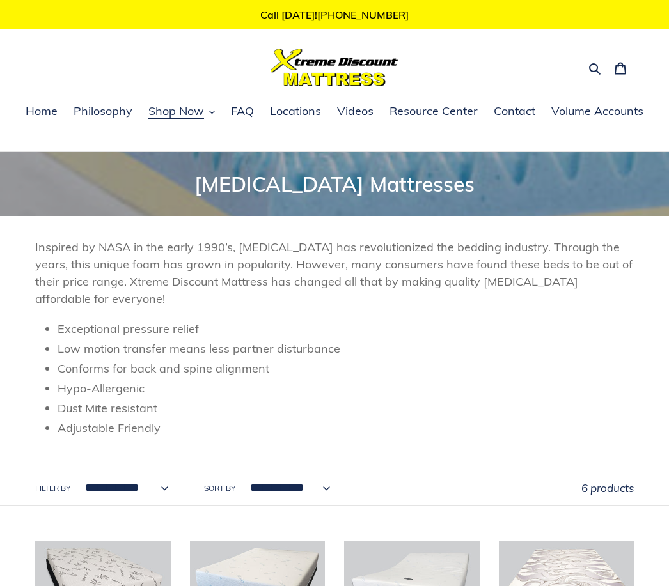 The width and height of the screenshot is (669, 586). What do you see at coordinates (176, 111) in the screenshot?
I see `span: Shop Now` at bounding box center [176, 111].